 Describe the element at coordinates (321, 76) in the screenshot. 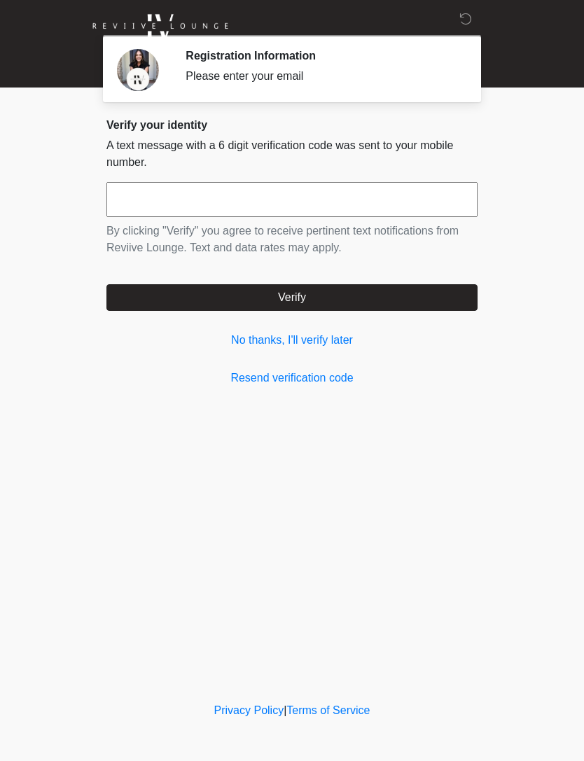

I see `div: Please enter your email` at that location.